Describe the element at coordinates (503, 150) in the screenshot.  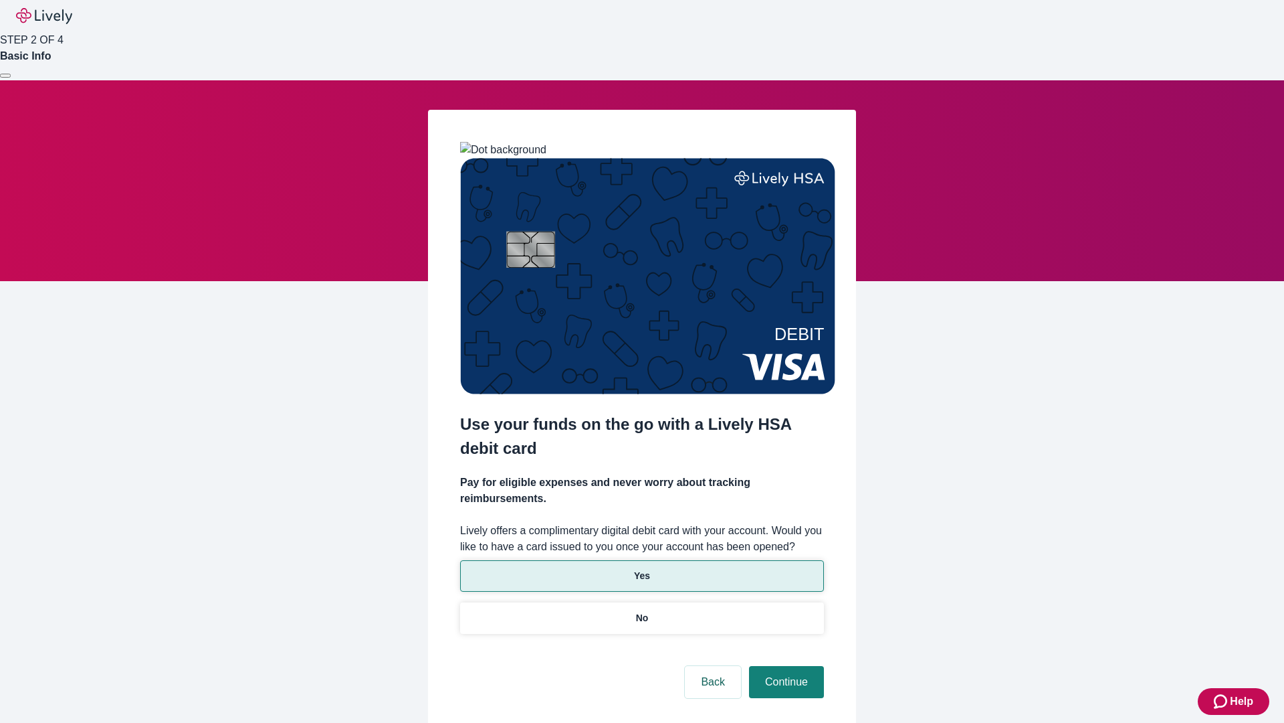
I see `img: Dot background` at that location.